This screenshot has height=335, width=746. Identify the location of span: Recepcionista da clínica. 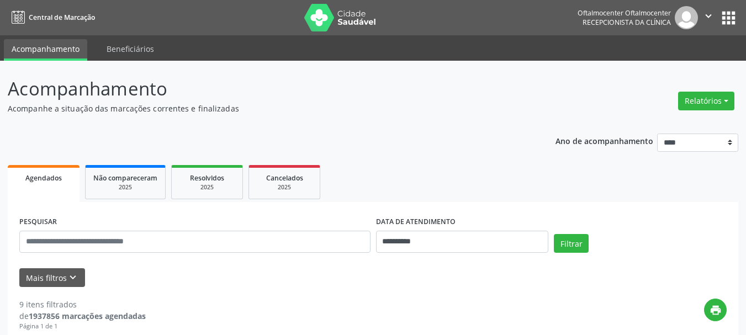
(627, 22).